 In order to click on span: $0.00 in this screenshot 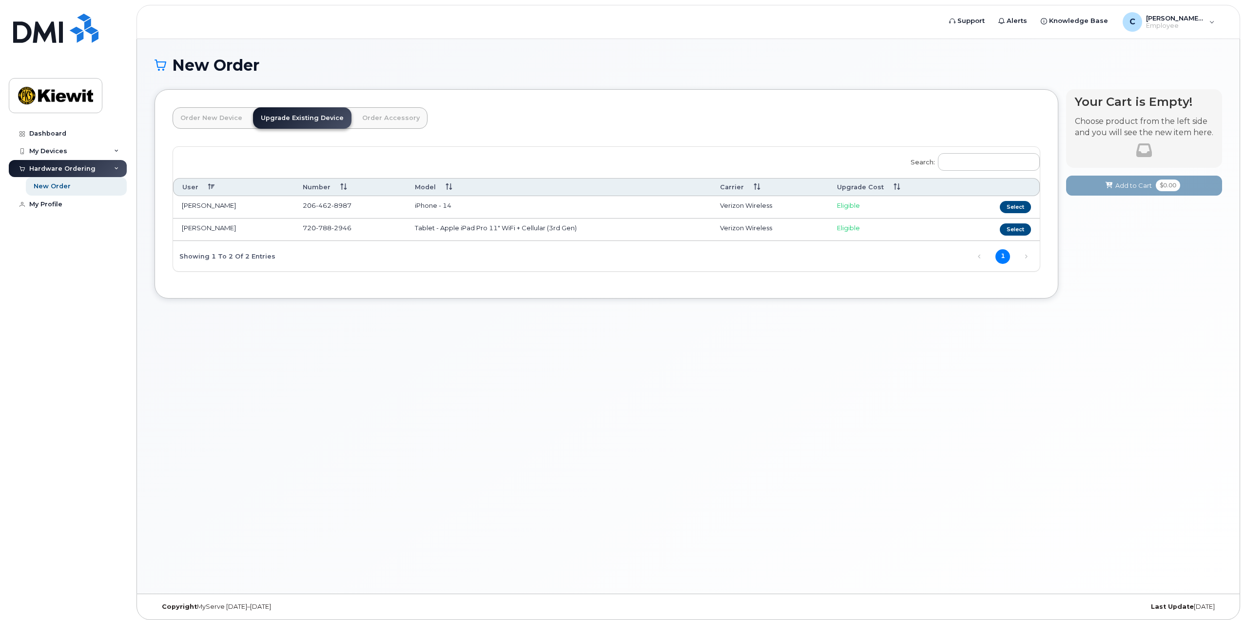, I will do `click(1168, 185)`.